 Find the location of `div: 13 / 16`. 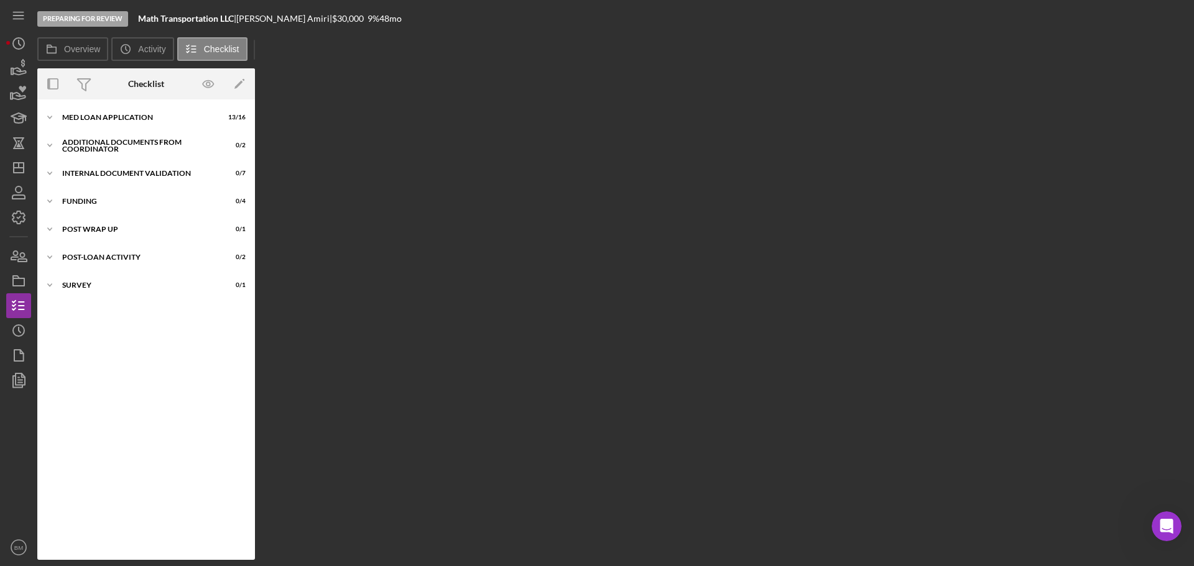

div: 13 / 16 is located at coordinates (234, 117).